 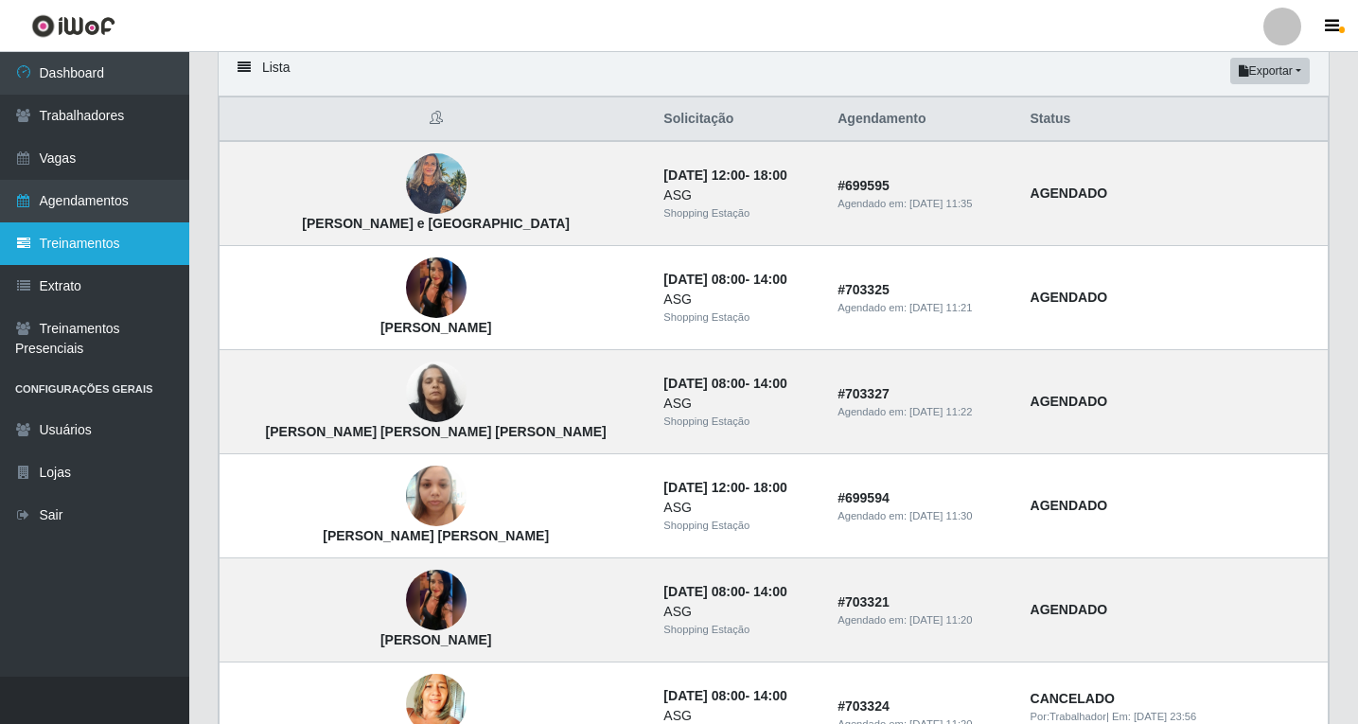 What do you see at coordinates (1174, 119) in the screenshot?
I see `th: Status` at bounding box center [1174, 119].